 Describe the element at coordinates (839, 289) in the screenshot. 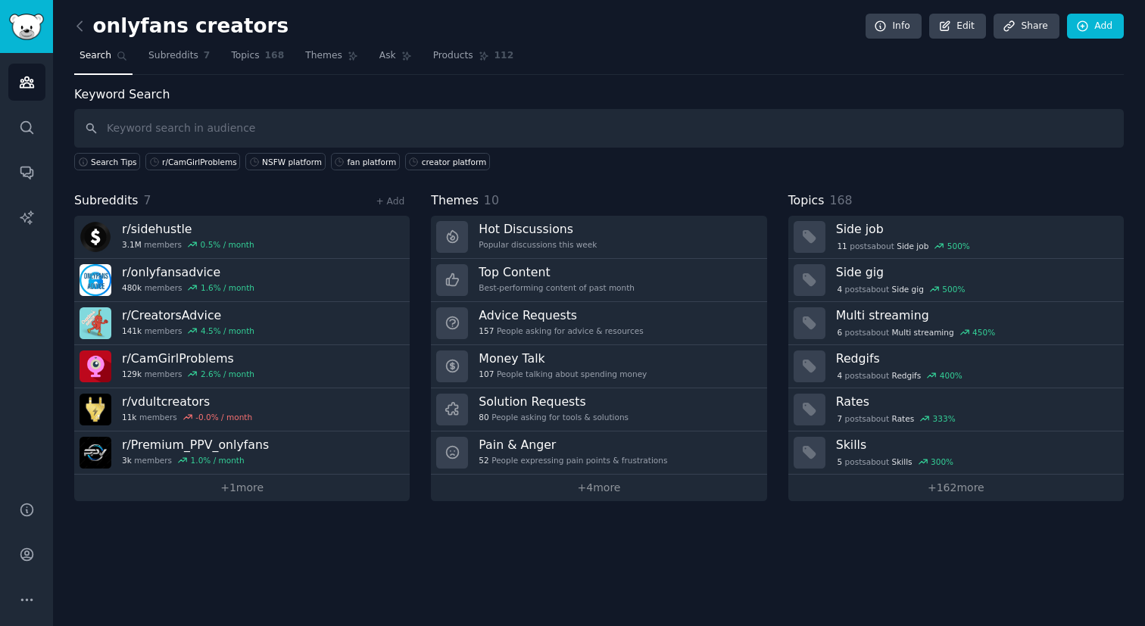

I see `span: 4` at that location.